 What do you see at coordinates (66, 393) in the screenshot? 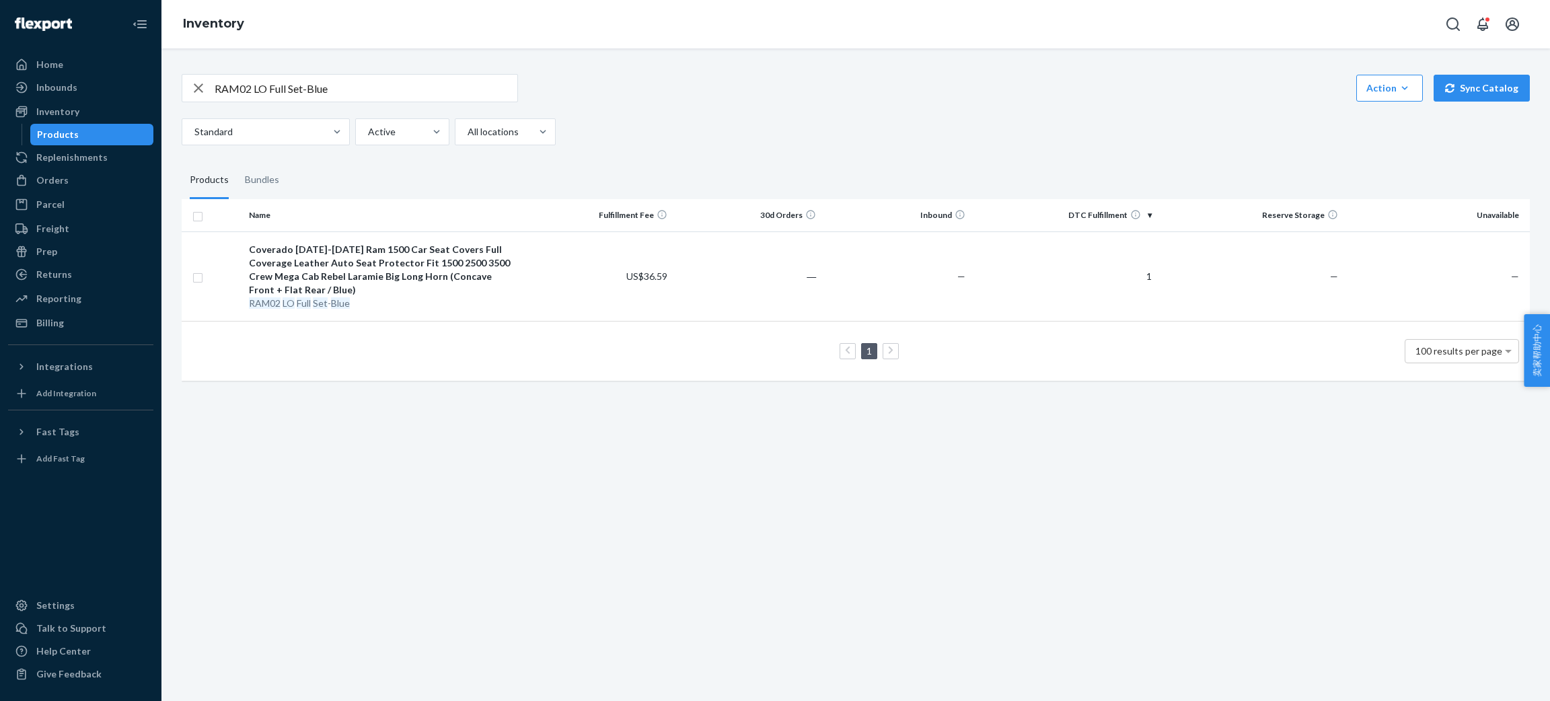
I see `div: Add Integration` at bounding box center [66, 393].